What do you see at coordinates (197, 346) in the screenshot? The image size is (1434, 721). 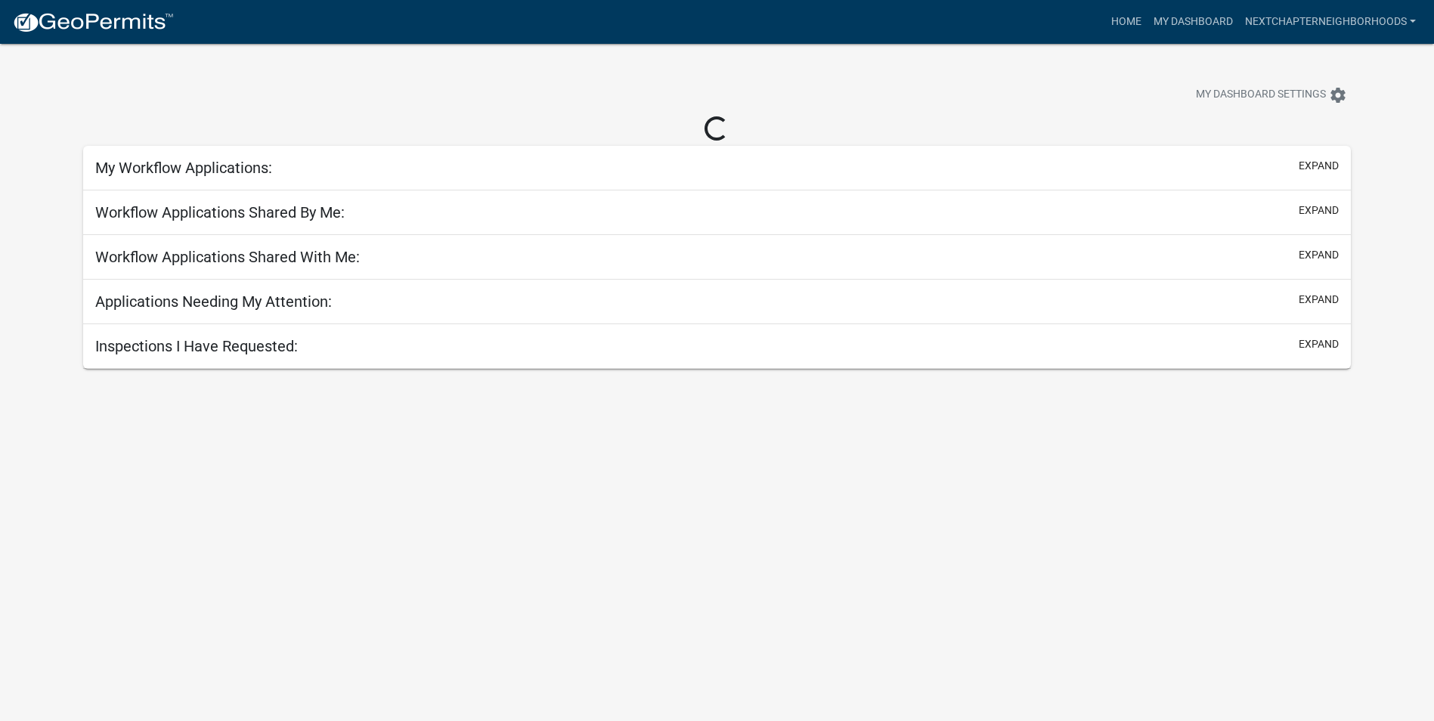 I see `h5: Inspections I Have Requested:` at bounding box center [197, 346].